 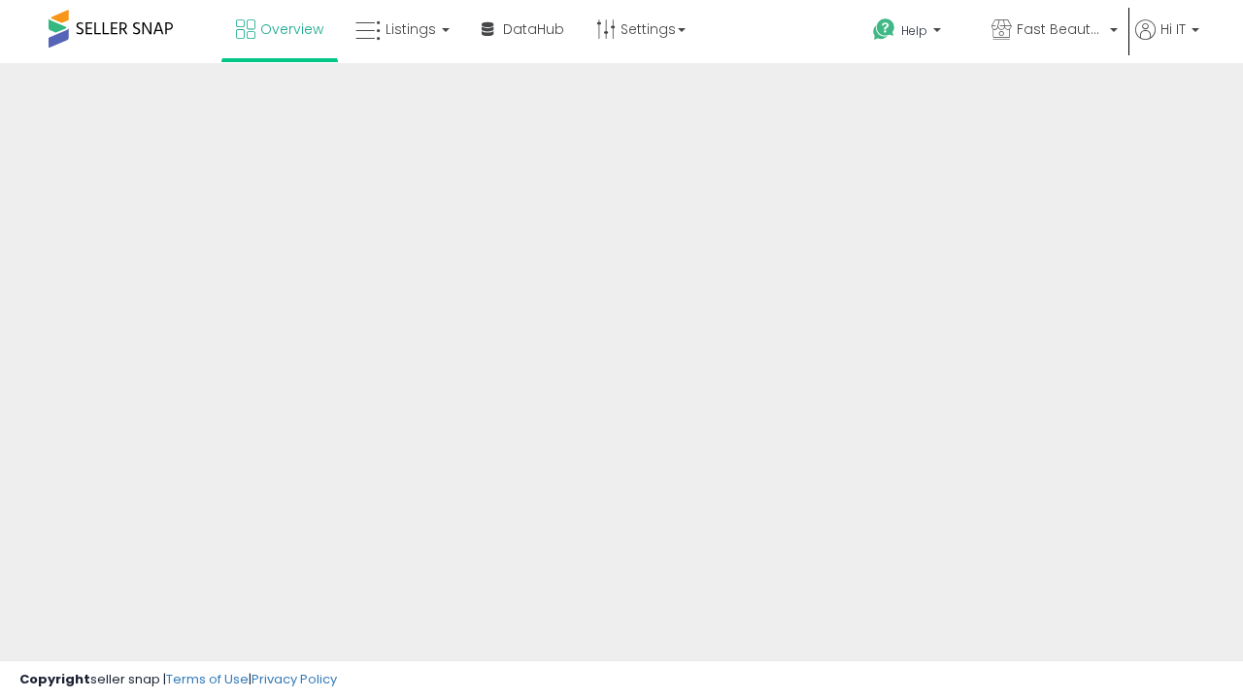 I want to click on span: Overview, so click(x=291, y=29).